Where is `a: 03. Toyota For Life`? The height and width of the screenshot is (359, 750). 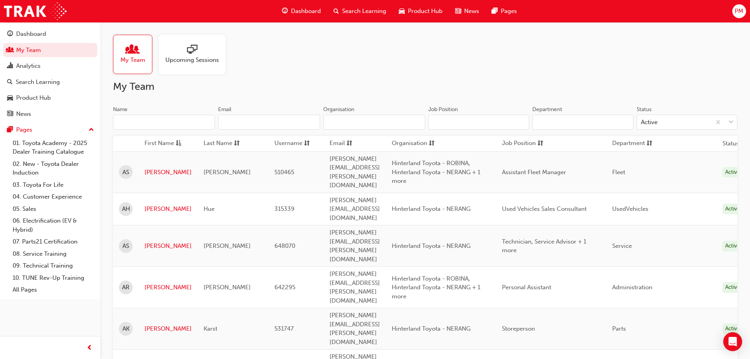
a: 03. Toyota For Life is located at coordinates (53, 185).